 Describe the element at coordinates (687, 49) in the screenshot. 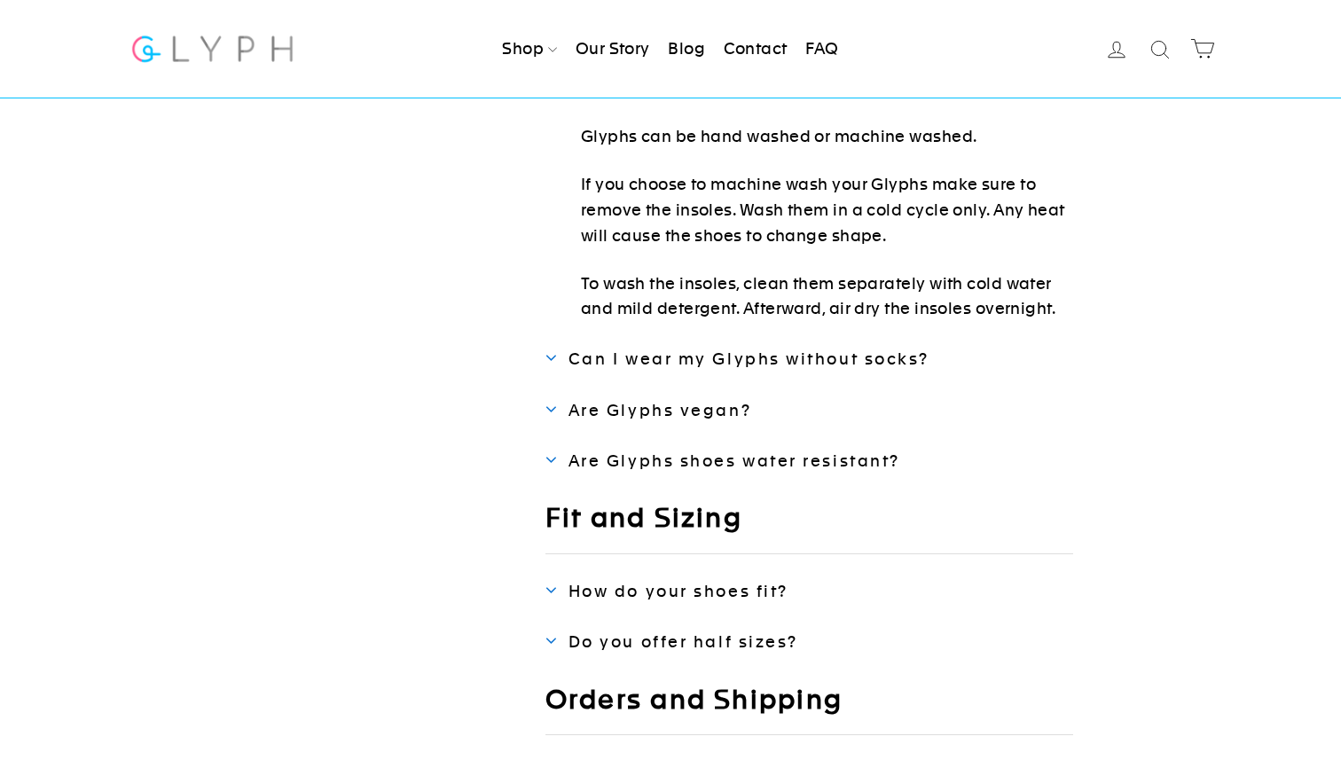

I see `a: Blog` at that location.